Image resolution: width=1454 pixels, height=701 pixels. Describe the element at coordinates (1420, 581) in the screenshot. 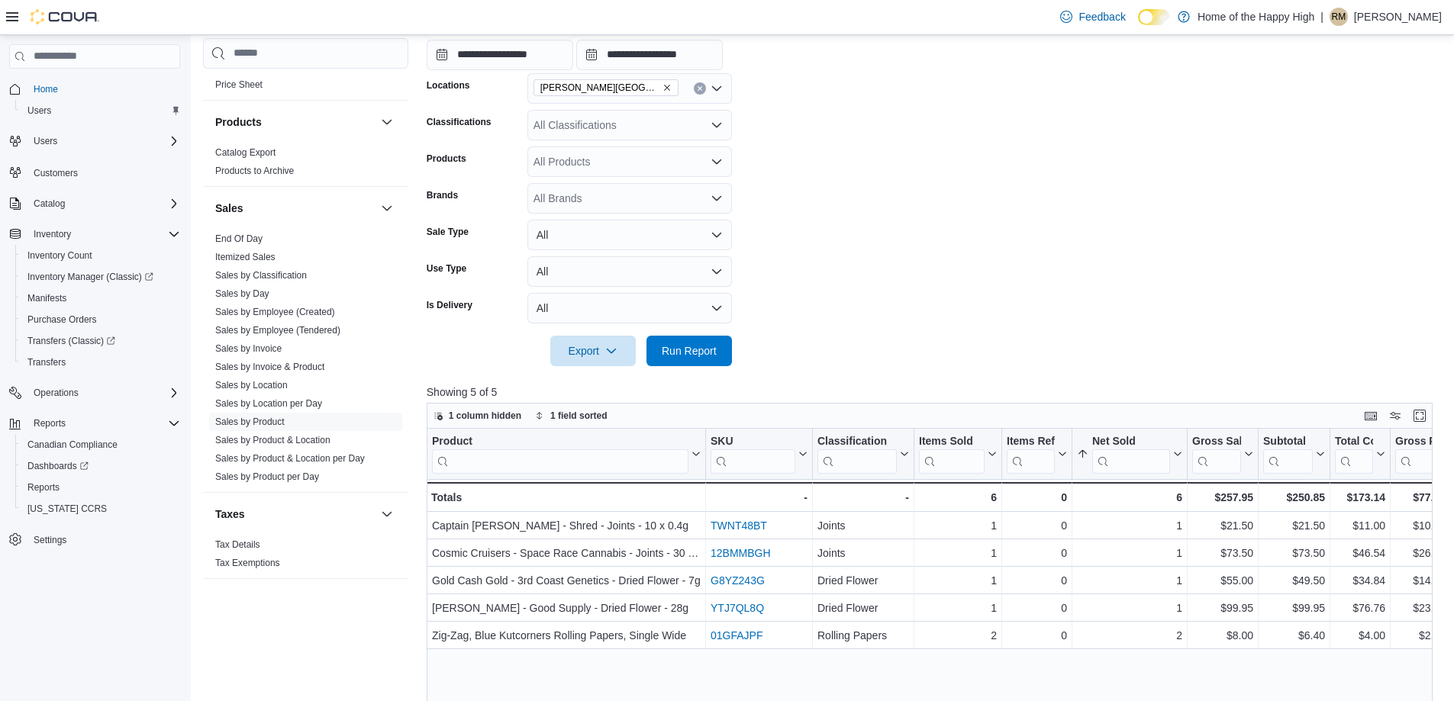

I see `div: $14.66` at that location.